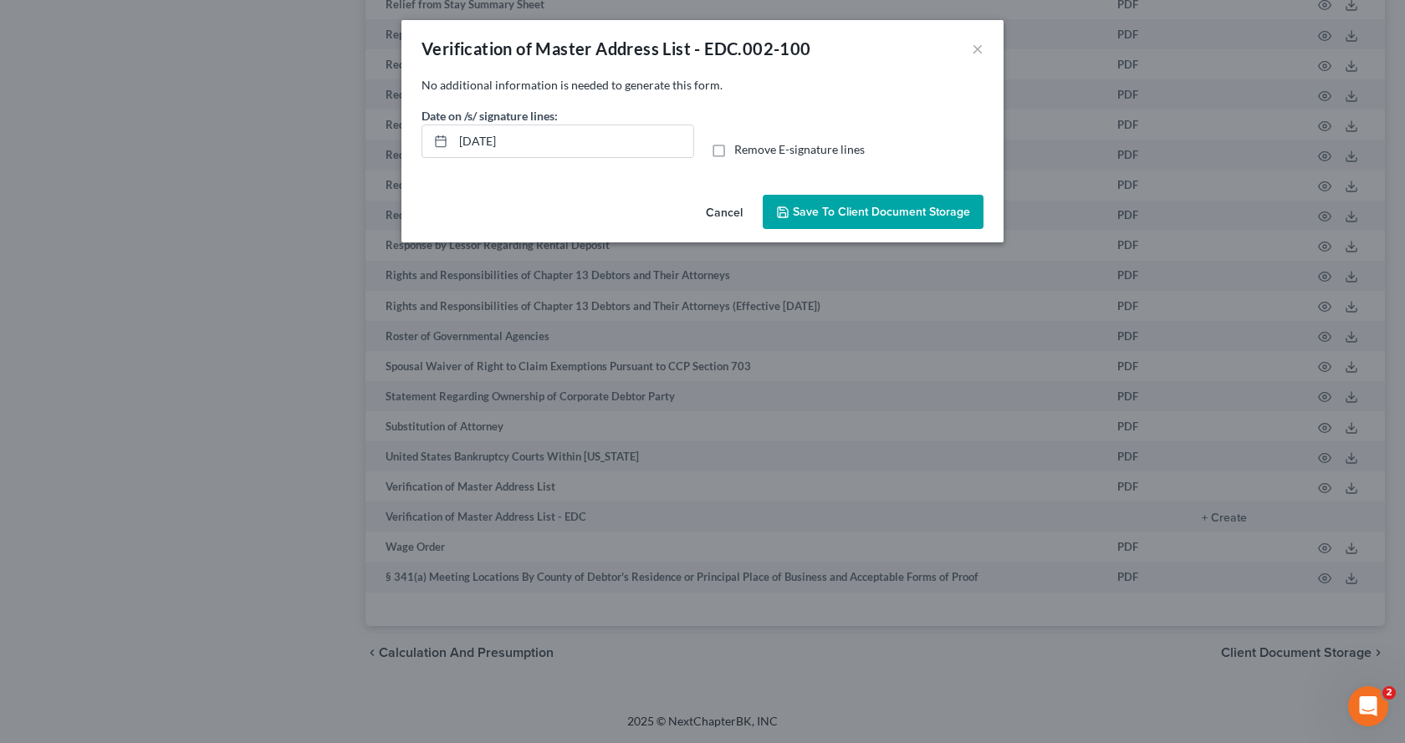  I want to click on p: No additional information is needed to generate this form., so click(702, 85).